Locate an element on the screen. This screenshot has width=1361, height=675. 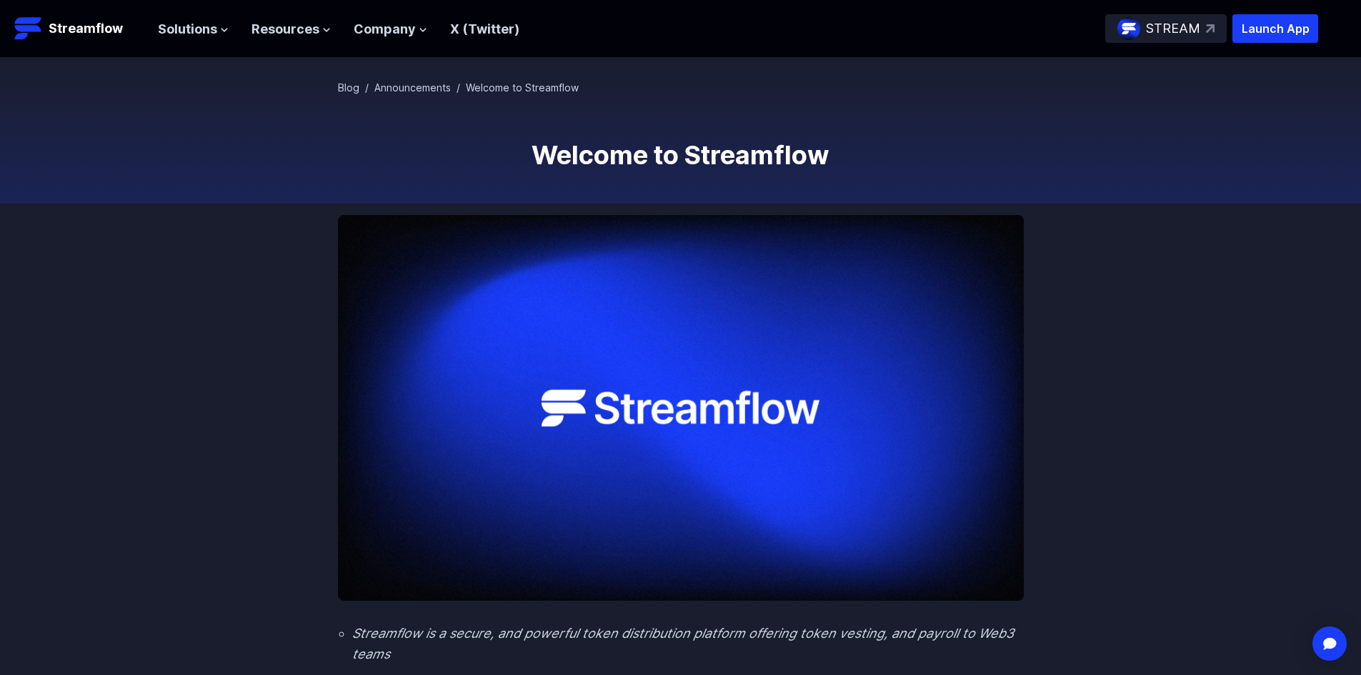
img: Welcome to Streamflow is located at coordinates (681, 408).